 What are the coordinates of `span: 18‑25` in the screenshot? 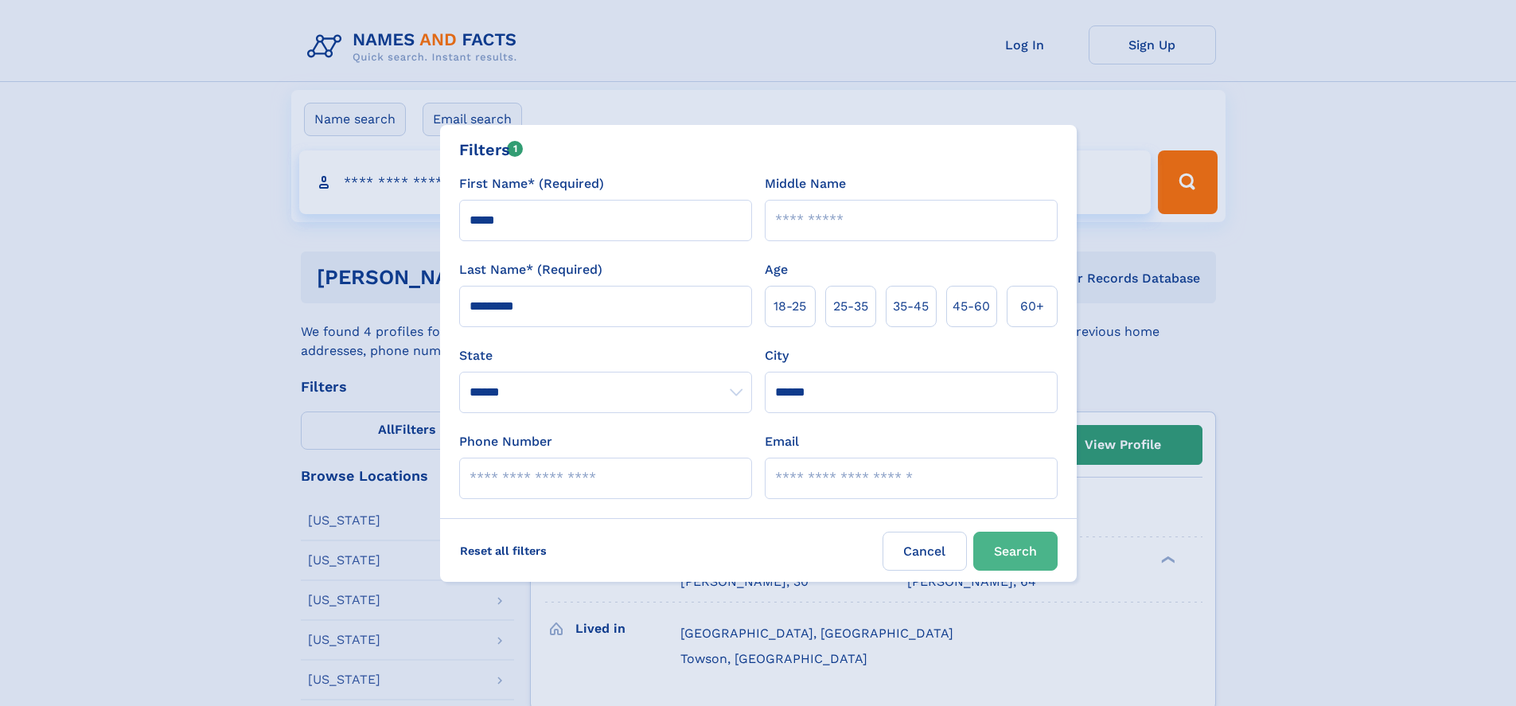 It's located at (789, 306).